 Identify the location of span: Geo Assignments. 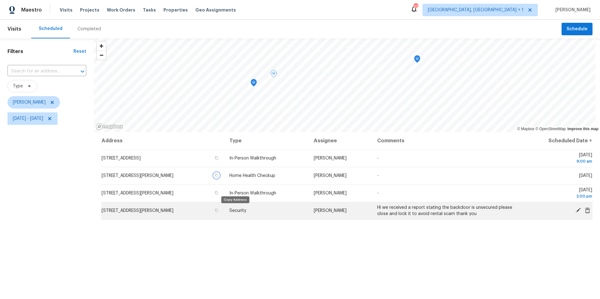
(216, 10).